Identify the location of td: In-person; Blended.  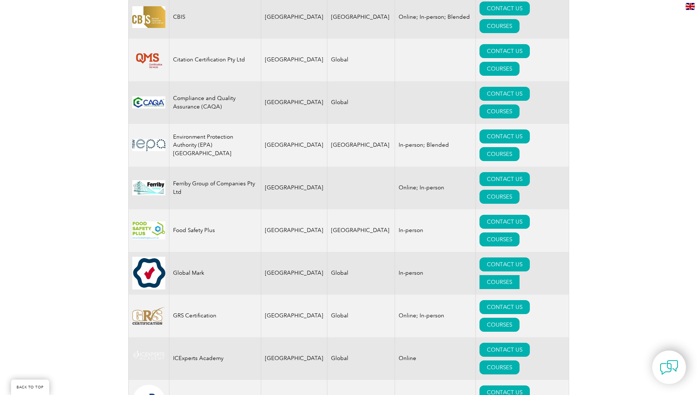
(435, 145).